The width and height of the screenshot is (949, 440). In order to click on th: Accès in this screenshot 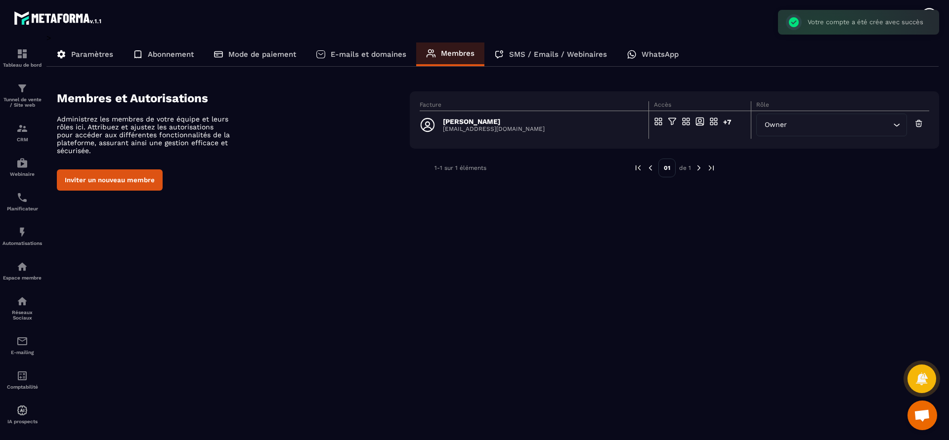, I will do `click(700, 106)`.